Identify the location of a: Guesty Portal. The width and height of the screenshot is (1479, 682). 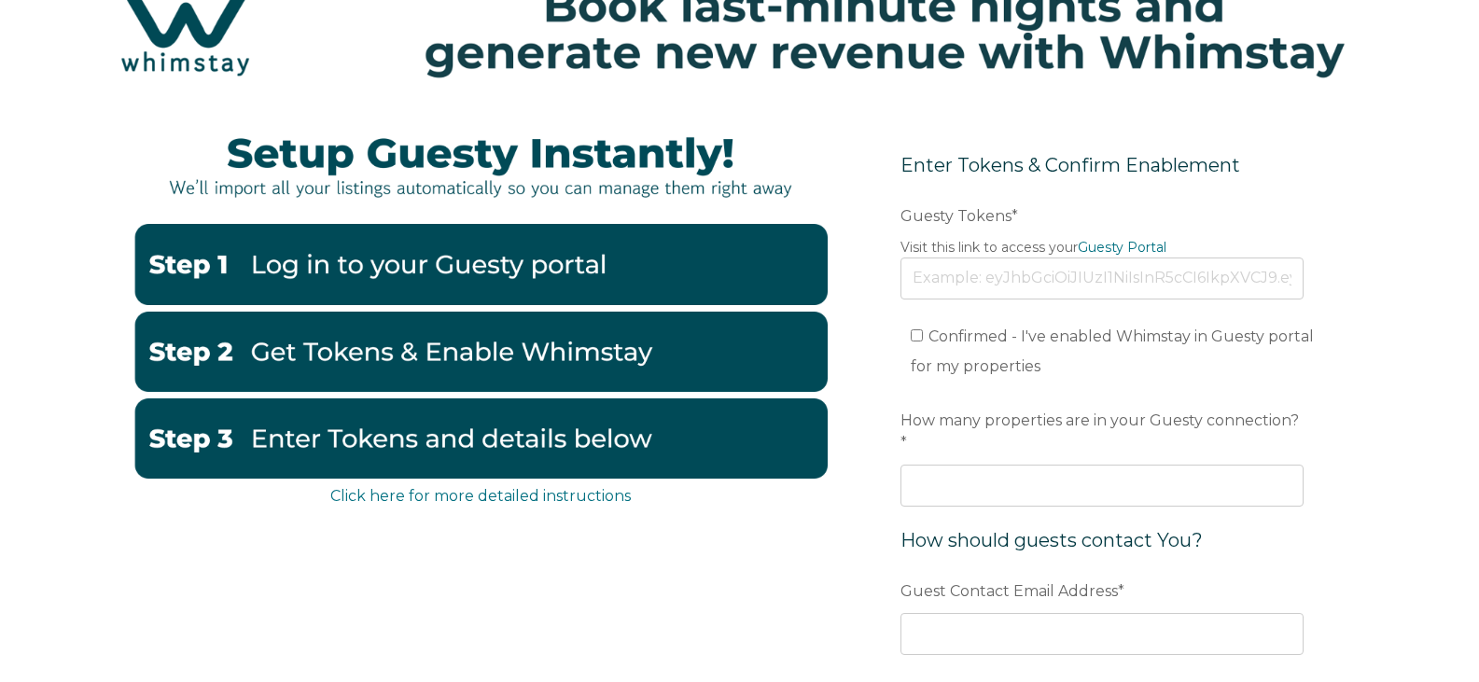
(1121, 247).